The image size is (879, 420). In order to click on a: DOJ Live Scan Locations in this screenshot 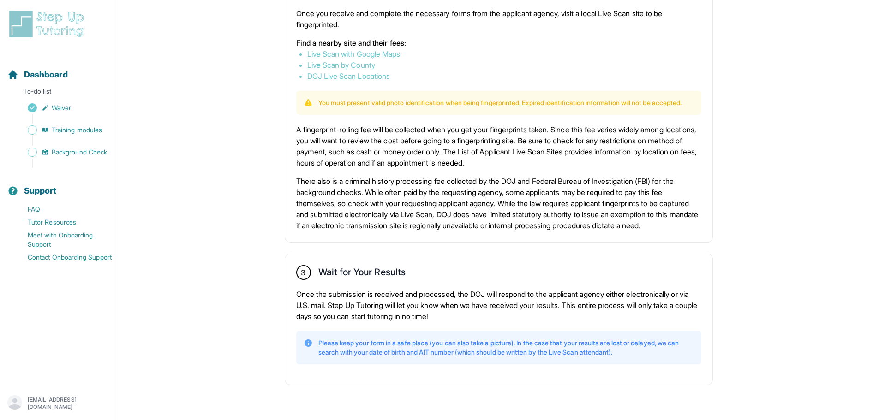, I will do `click(349, 76)`.